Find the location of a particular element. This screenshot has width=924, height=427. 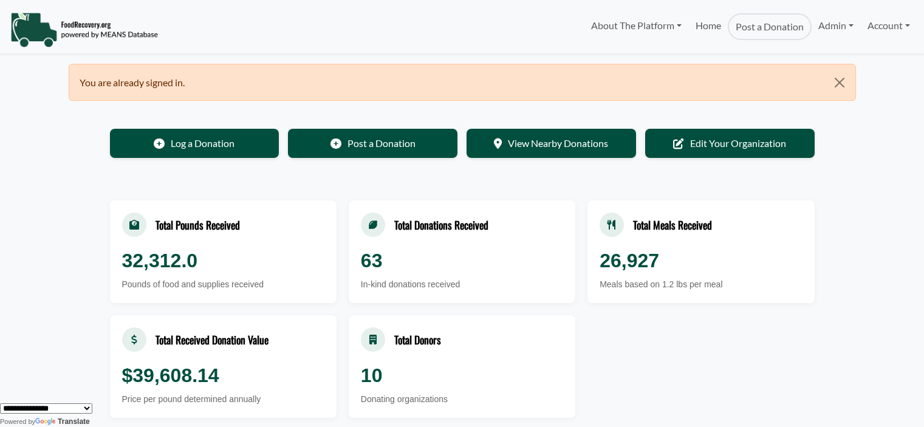

div: 63 is located at coordinates (462, 261).